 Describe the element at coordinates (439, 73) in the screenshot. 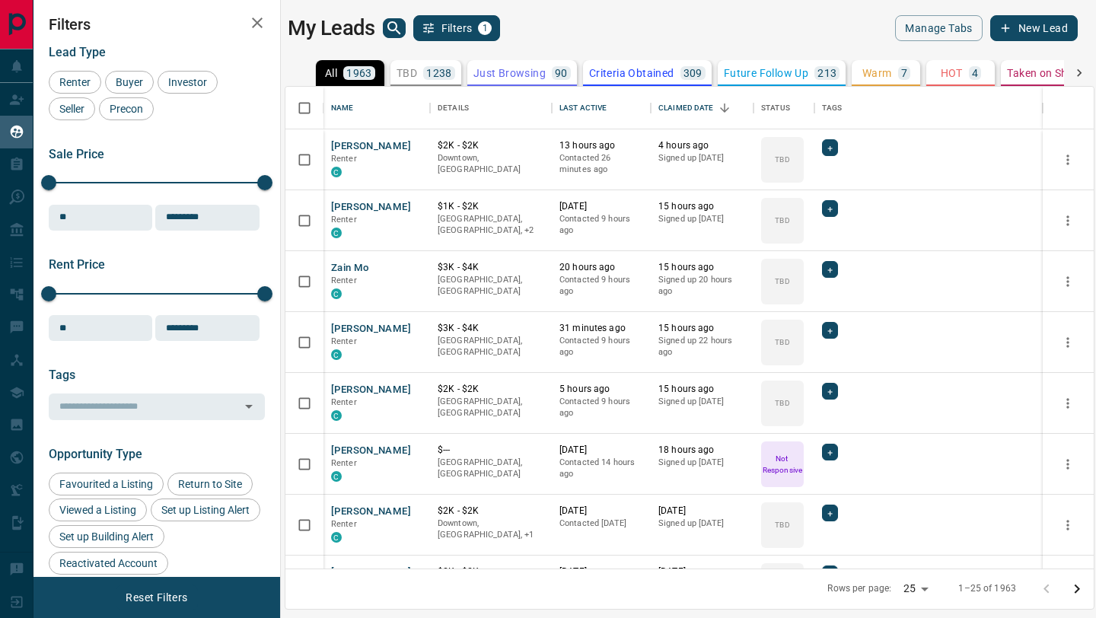

I see `p: 1238` at that location.